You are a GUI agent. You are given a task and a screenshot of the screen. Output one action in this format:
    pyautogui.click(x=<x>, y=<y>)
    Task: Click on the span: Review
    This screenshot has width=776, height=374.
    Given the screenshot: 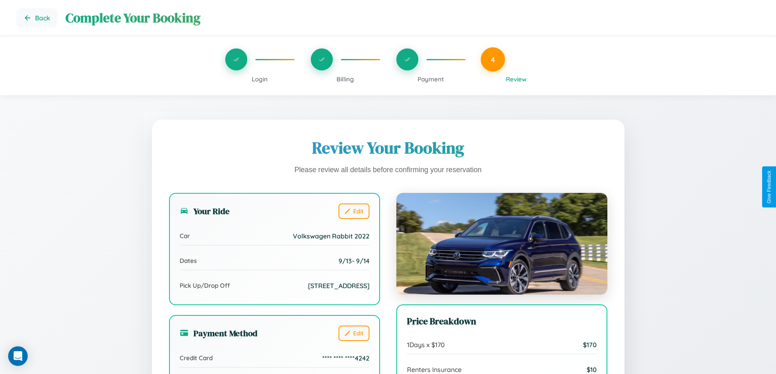 What is the action you would take?
    pyautogui.click(x=516, y=79)
    